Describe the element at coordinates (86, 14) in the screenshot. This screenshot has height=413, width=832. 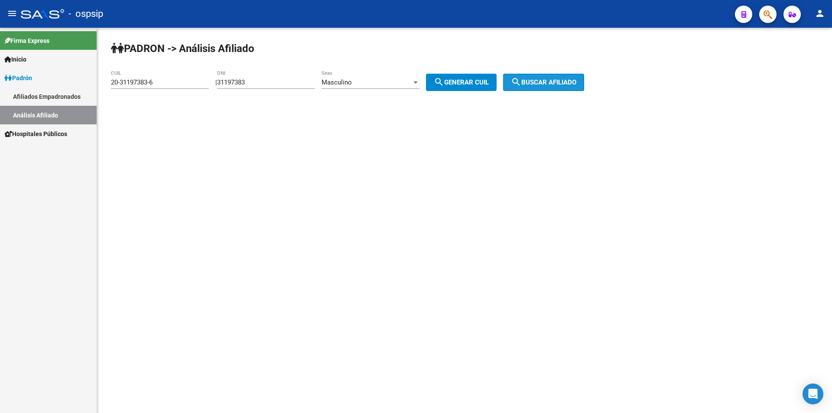
I see `span: - ospsip` at that location.